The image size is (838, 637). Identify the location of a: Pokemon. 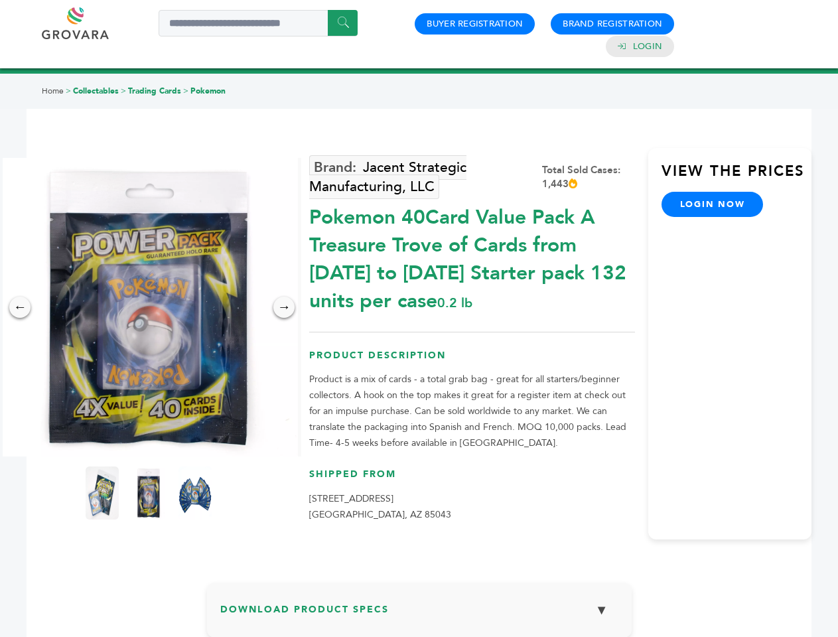
(208, 91).